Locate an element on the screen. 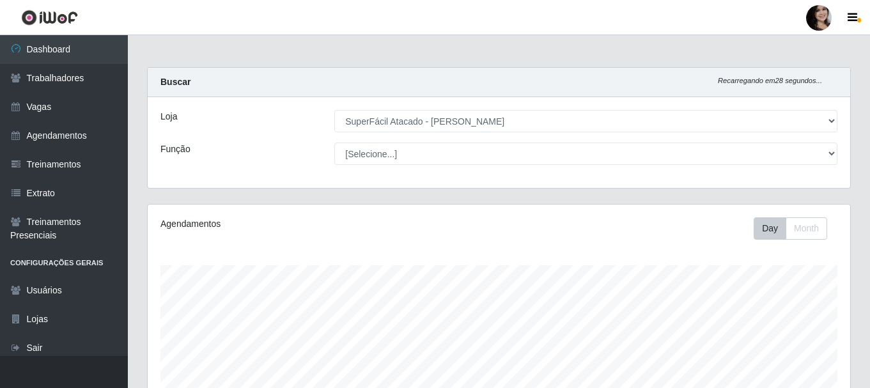 The image size is (870, 388). label: Loja is located at coordinates (169, 116).